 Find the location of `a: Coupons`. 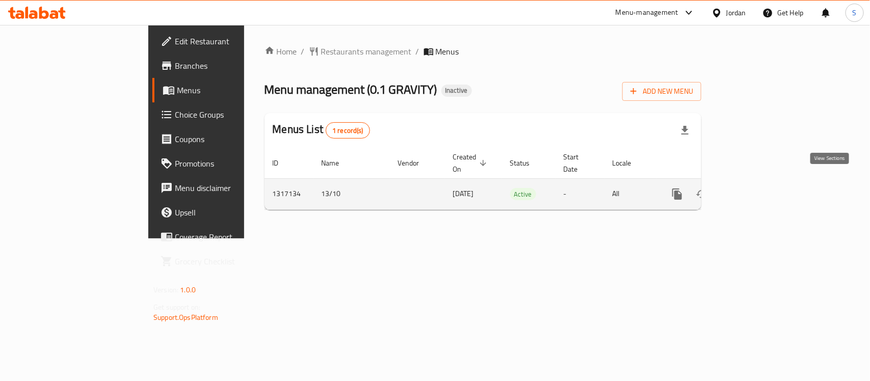

a: Coupons is located at coordinates (223, 139).